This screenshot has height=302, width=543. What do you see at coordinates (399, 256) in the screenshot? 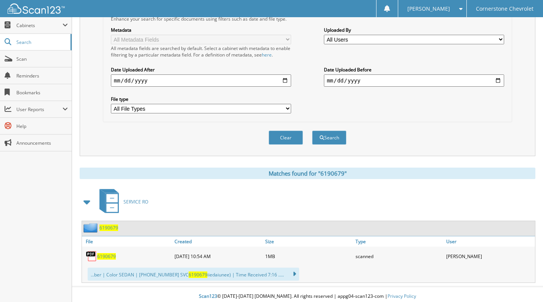
I see `div: scanned` at bounding box center [399, 256].